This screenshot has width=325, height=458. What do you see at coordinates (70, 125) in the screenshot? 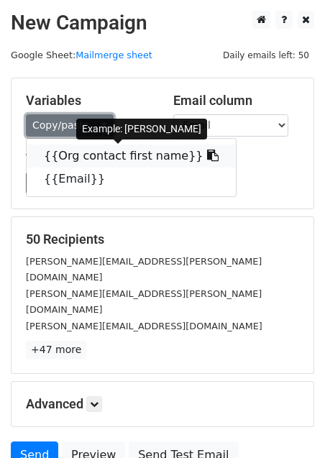
I see `a: Copy/paste...` at bounding box center [70, 125].